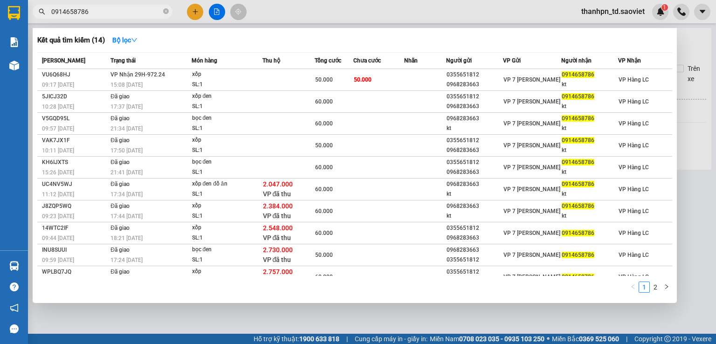 The width and height of the screenshot is (716, 344). I want to click on li: 2, so click(655, 287).